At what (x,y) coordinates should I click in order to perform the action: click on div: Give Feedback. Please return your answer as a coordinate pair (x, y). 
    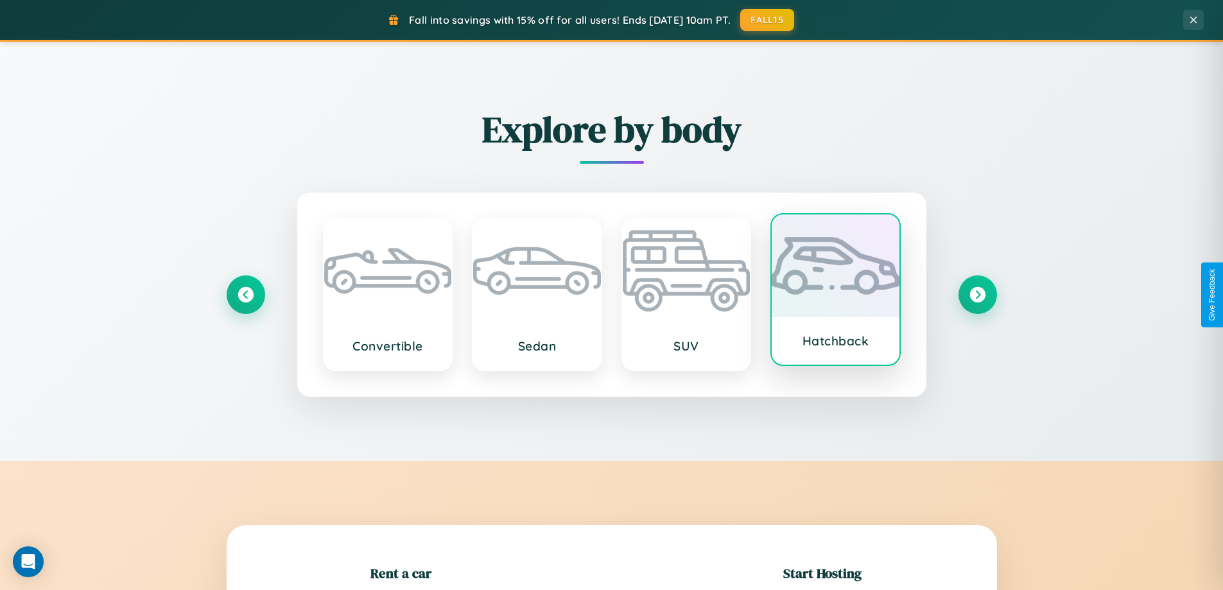
    Looking at the image, I should click on (1212, 295).